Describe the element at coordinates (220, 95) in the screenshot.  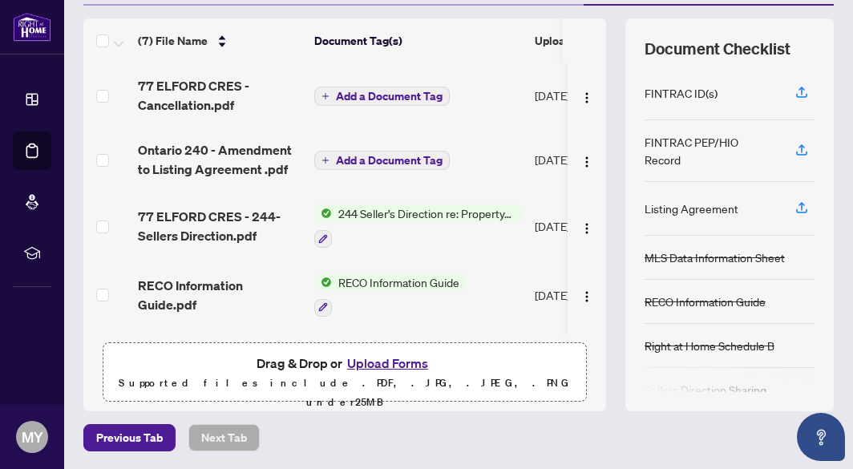
I see `span: 77 ELFORD CRES - Cancellation.pdf` at that location.